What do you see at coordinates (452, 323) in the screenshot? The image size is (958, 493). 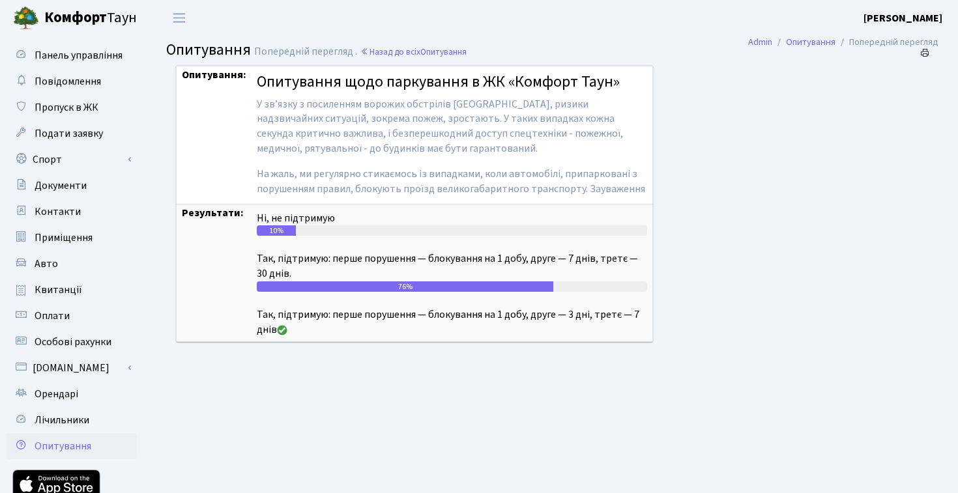 I see `div: Так, підтримую: перше порушення — блокування на 1 добу, друге — 3 дні, третє — 7 днів` at bounding box center [452, 323].